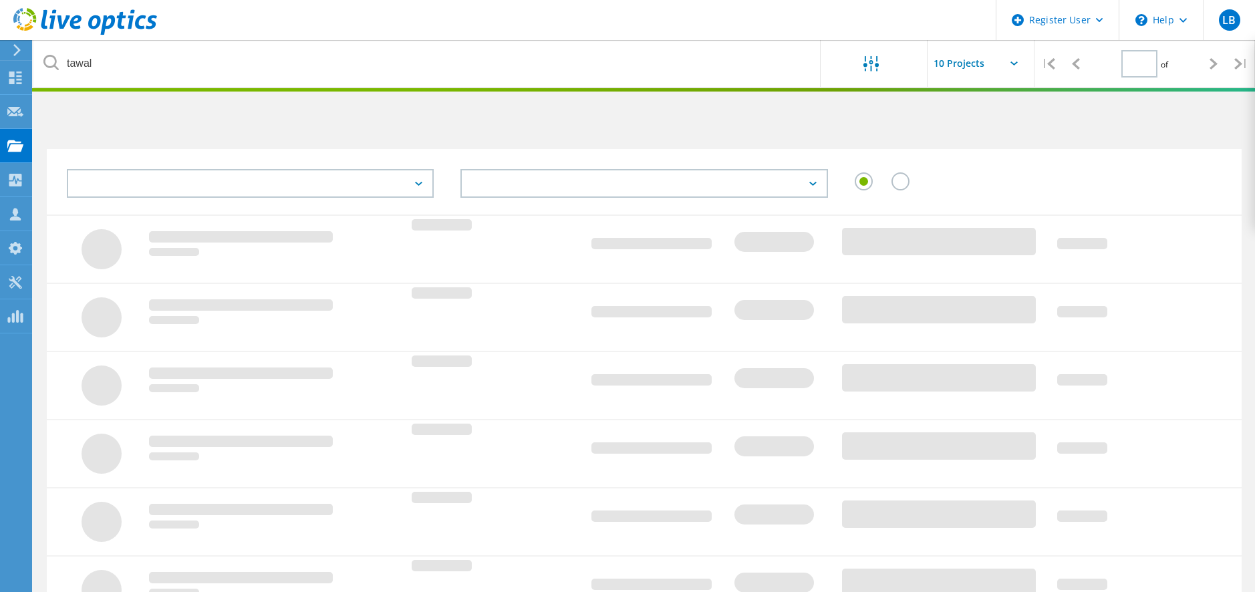  I want to click on span: of, so click(1164, 64).